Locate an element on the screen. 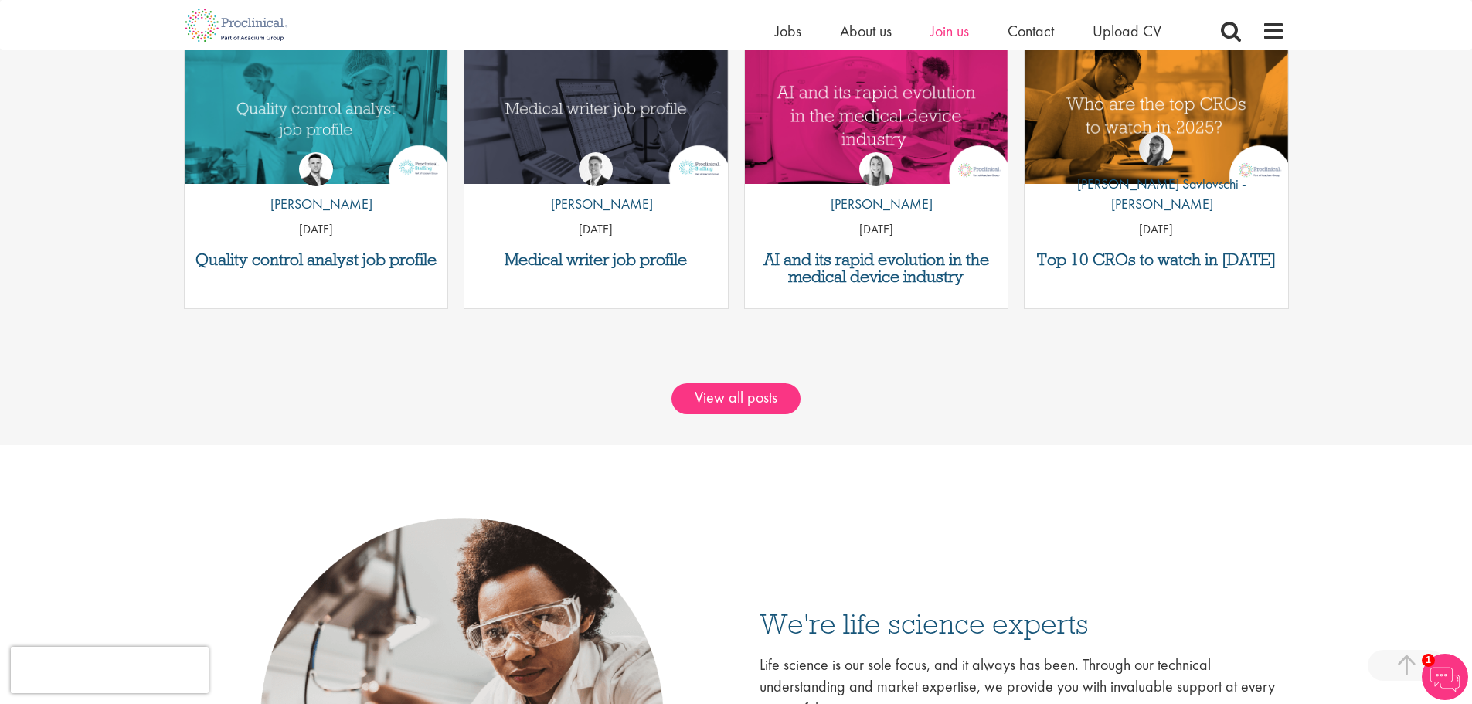  img: Joshua Godden is located at coordinates (316, 169).